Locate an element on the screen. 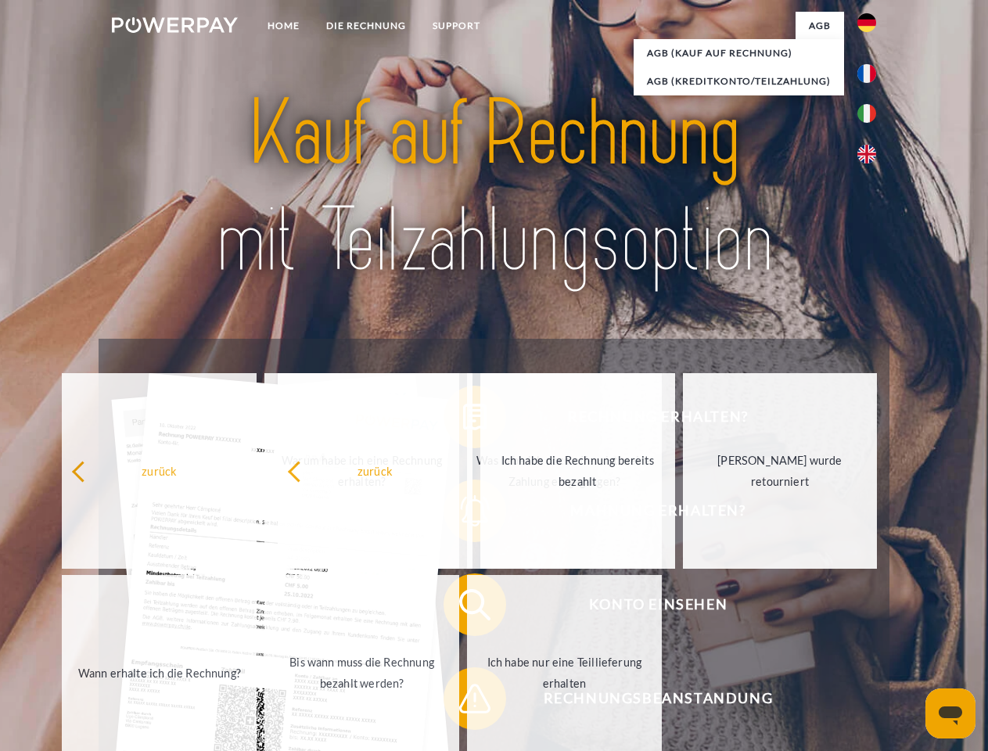  img: it is located at coordinates (867, 113).